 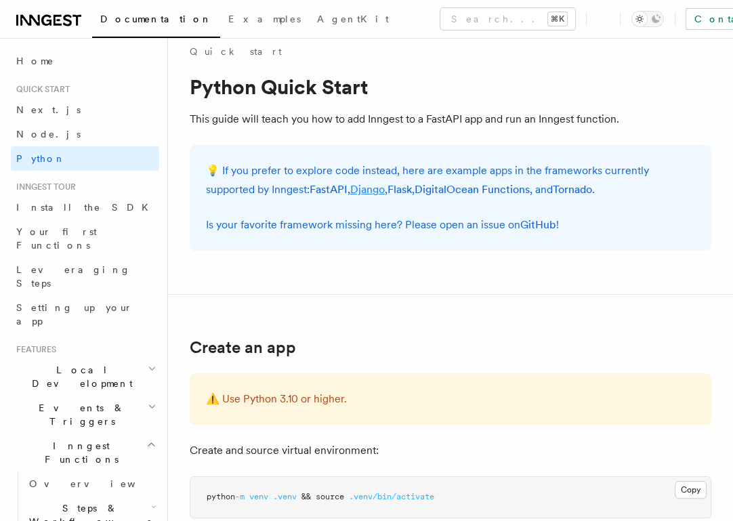 I want to click on a: Home, so click(x=85, y=61).